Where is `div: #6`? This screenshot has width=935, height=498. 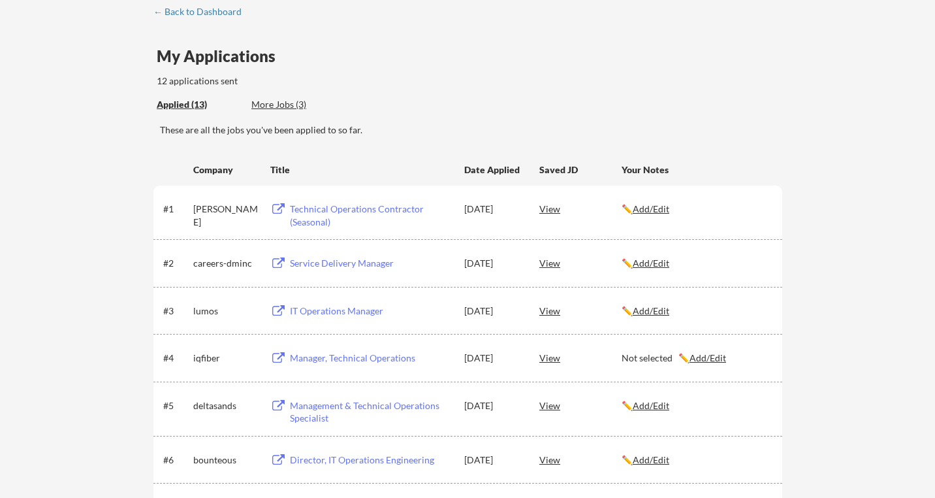 div: #6 is located at coordinates (176, 460).